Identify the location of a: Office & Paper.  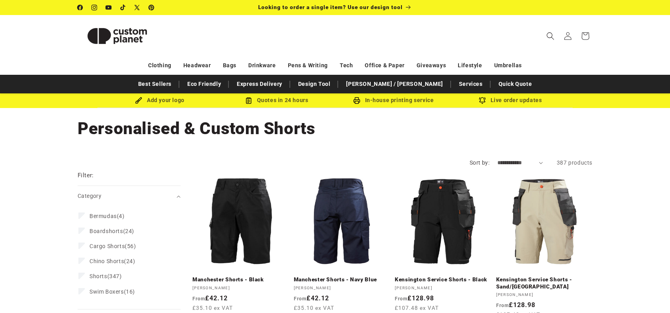
(384, 65).